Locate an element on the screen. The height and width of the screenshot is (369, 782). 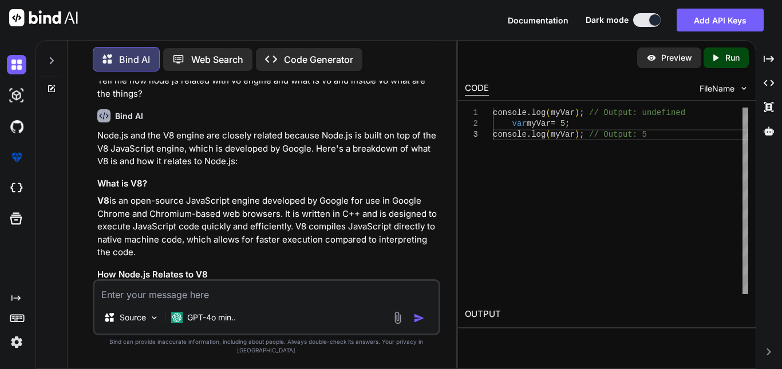
p: Node.js and the V8 engine are closely related because Node.js is built on top of the V8 JavaScrip... is located at coordinates (267, 149).